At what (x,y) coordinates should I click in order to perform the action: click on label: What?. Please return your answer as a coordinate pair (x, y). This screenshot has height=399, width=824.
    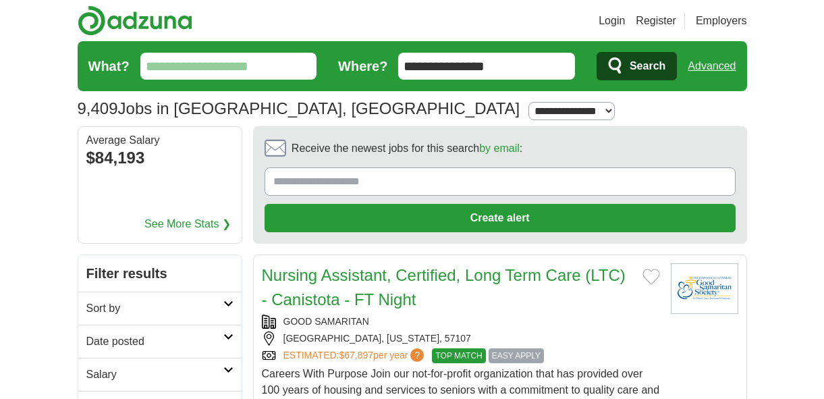
    Looking at the image, I should click on (109, 66).